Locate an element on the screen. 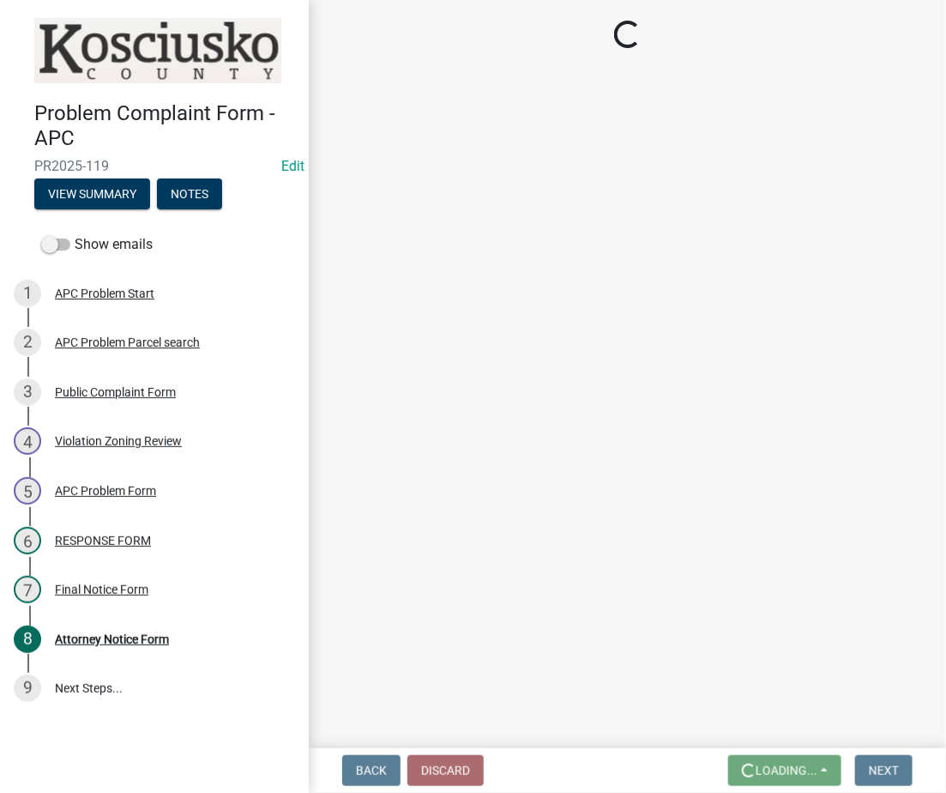 This screenshot has height=793, width=946. button: View Summary is located at coordinates (92, 194).